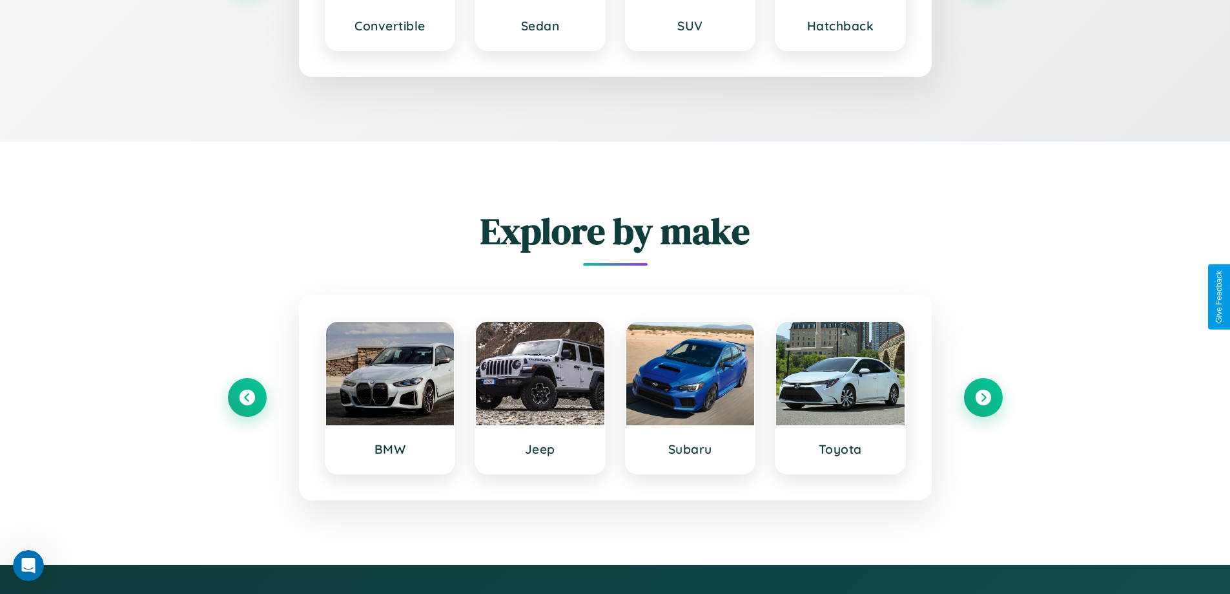 The height and width of the screenshot is (594, 1230). I want to click on h3: BMW, so click(390, 449).